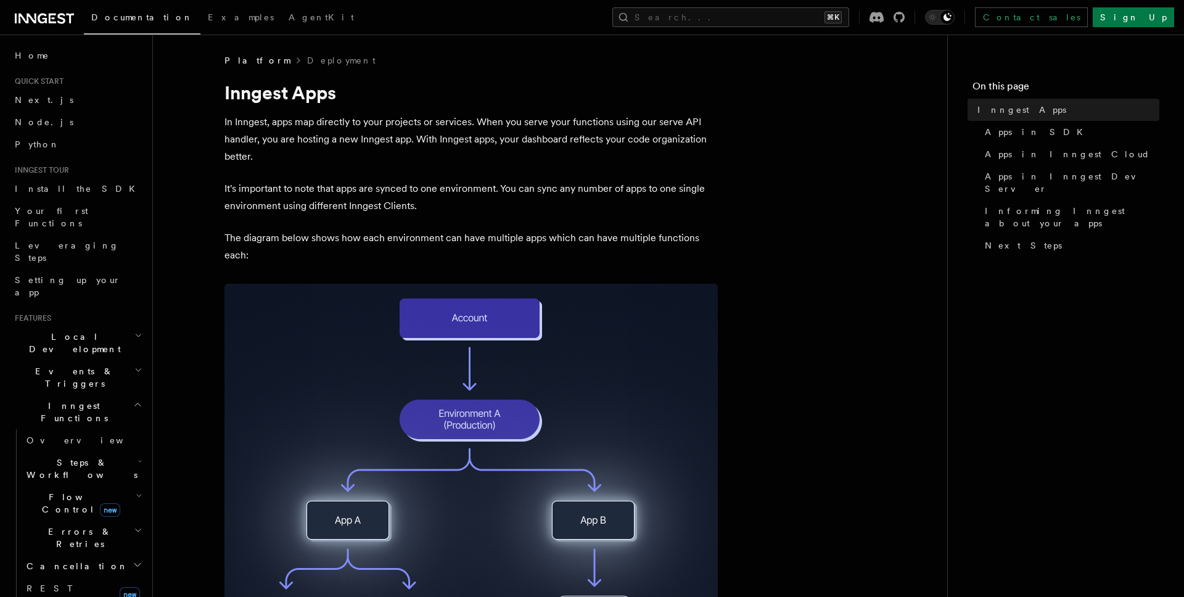  I want to click on span: Home, so click(32, 55).